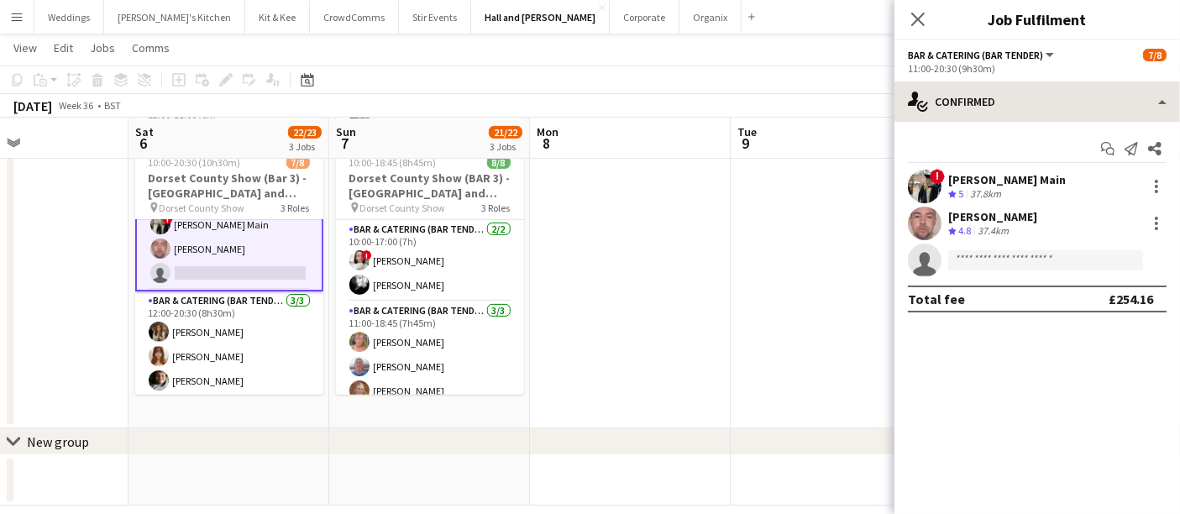 The width and height of the screenshot is (1180, 514). What do you see at coordinates (144, 132) in the screenshot?
I see `span: Sat` at bounding box center [144, 132].